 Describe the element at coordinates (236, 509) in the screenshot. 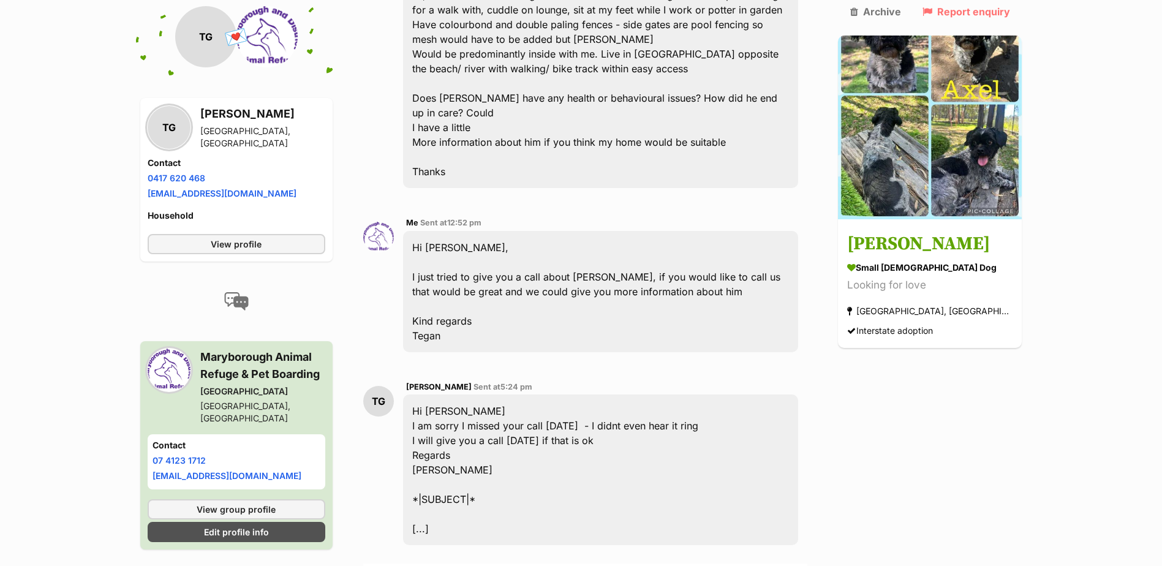

I see `span: View group profile` at that location.